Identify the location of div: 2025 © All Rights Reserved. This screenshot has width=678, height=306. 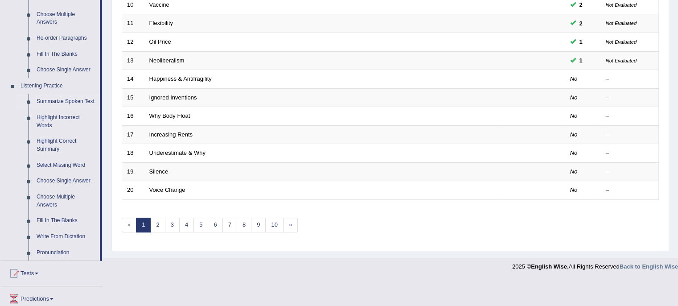
(595, 264).